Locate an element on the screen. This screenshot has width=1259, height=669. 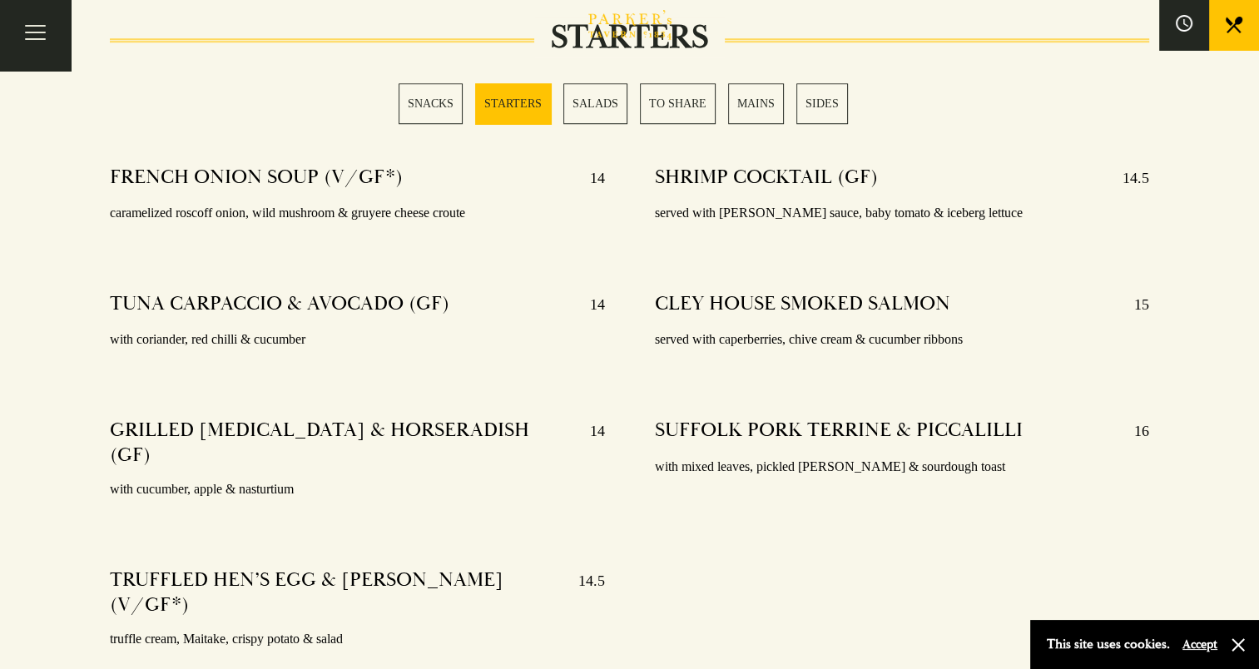
h4: CLEY HOUSE SMOKED SALMON is located at coordinates (802, 304).